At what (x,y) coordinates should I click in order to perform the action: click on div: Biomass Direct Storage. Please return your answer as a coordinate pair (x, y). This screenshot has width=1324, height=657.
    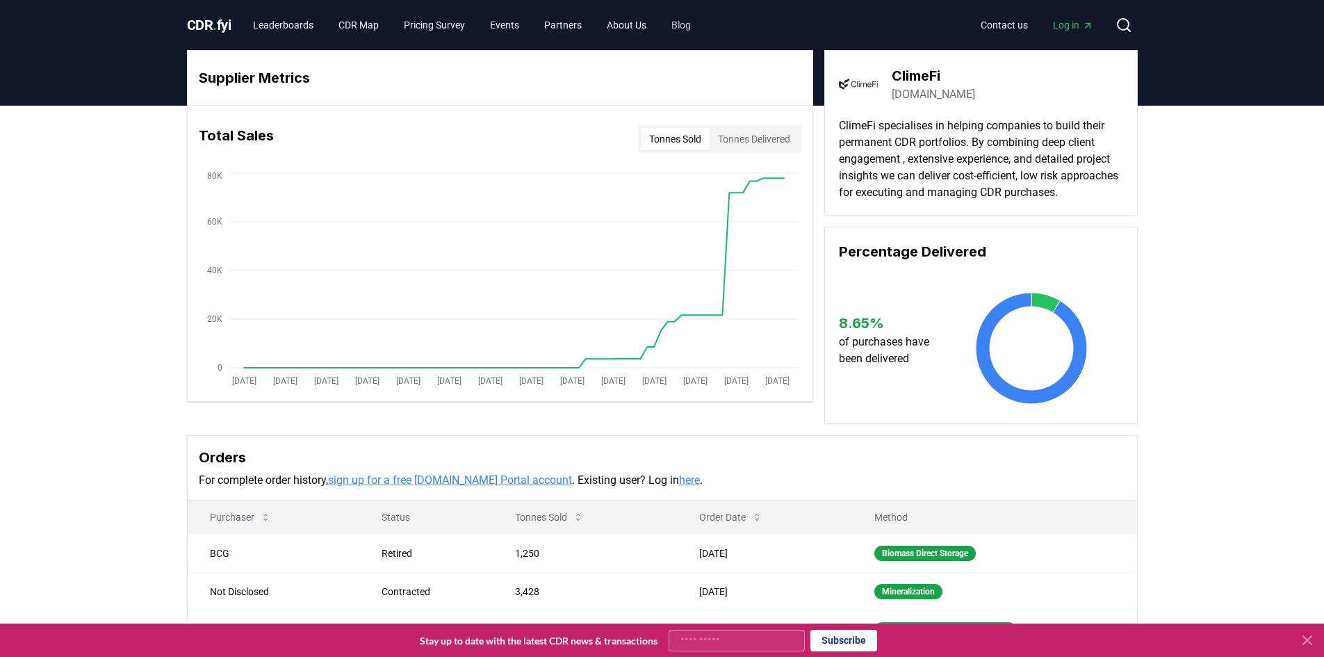
    Looking at the image, I should click on (925, 553).